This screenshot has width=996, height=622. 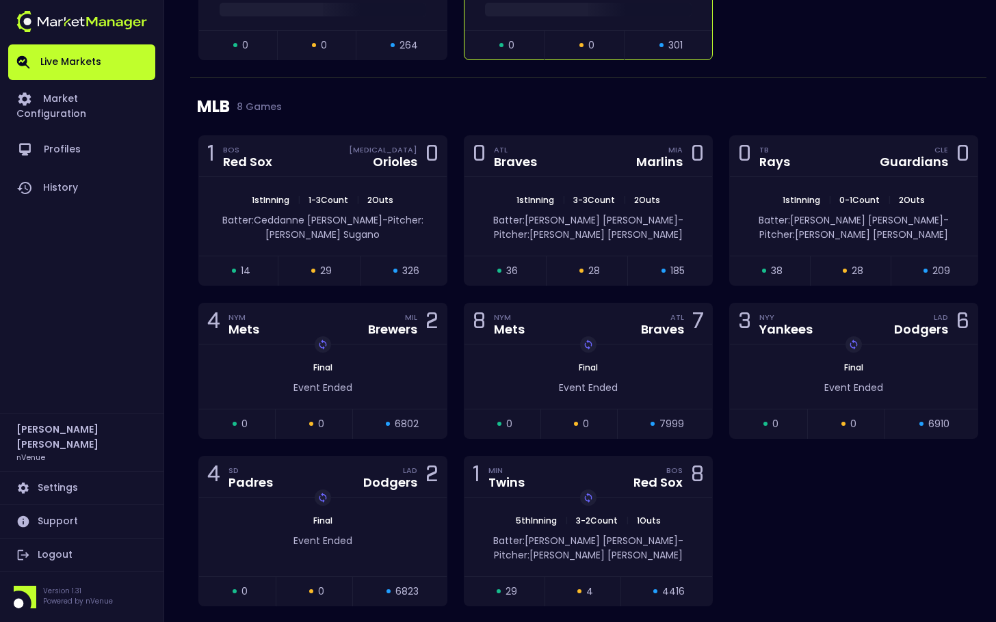 I want to click on span: 4416, so click(x=673, y=592).